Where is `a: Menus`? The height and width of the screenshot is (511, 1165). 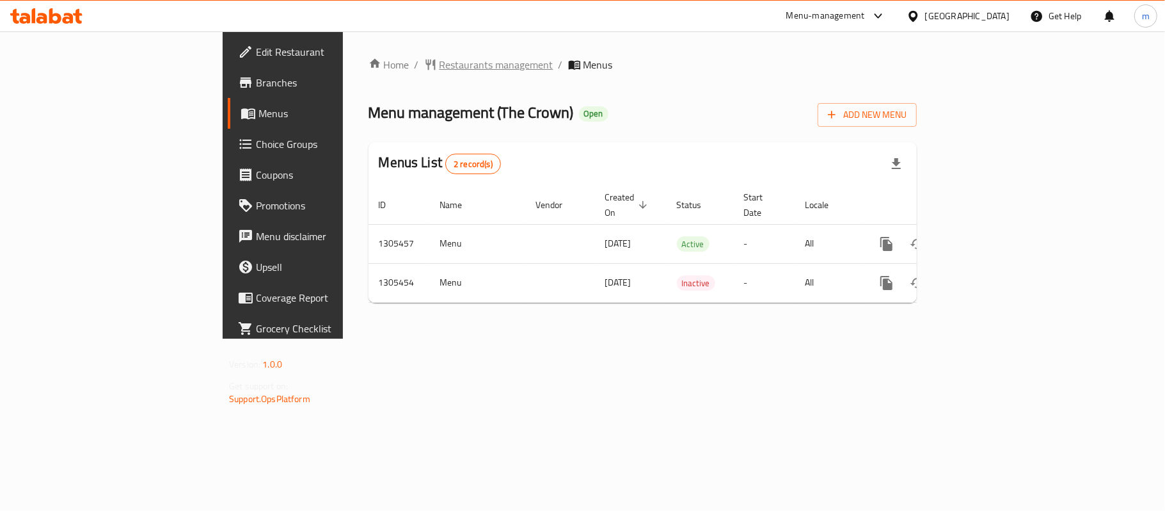
a: Menus is located at coordinates (322, 113).